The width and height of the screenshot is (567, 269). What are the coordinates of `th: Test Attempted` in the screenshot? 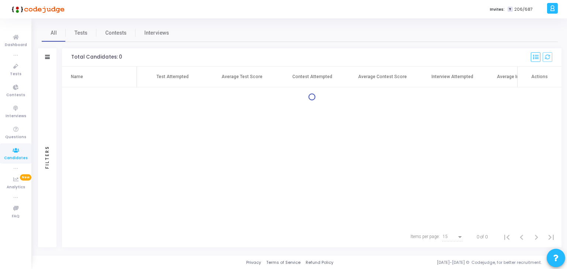 It's located at (172, 77).